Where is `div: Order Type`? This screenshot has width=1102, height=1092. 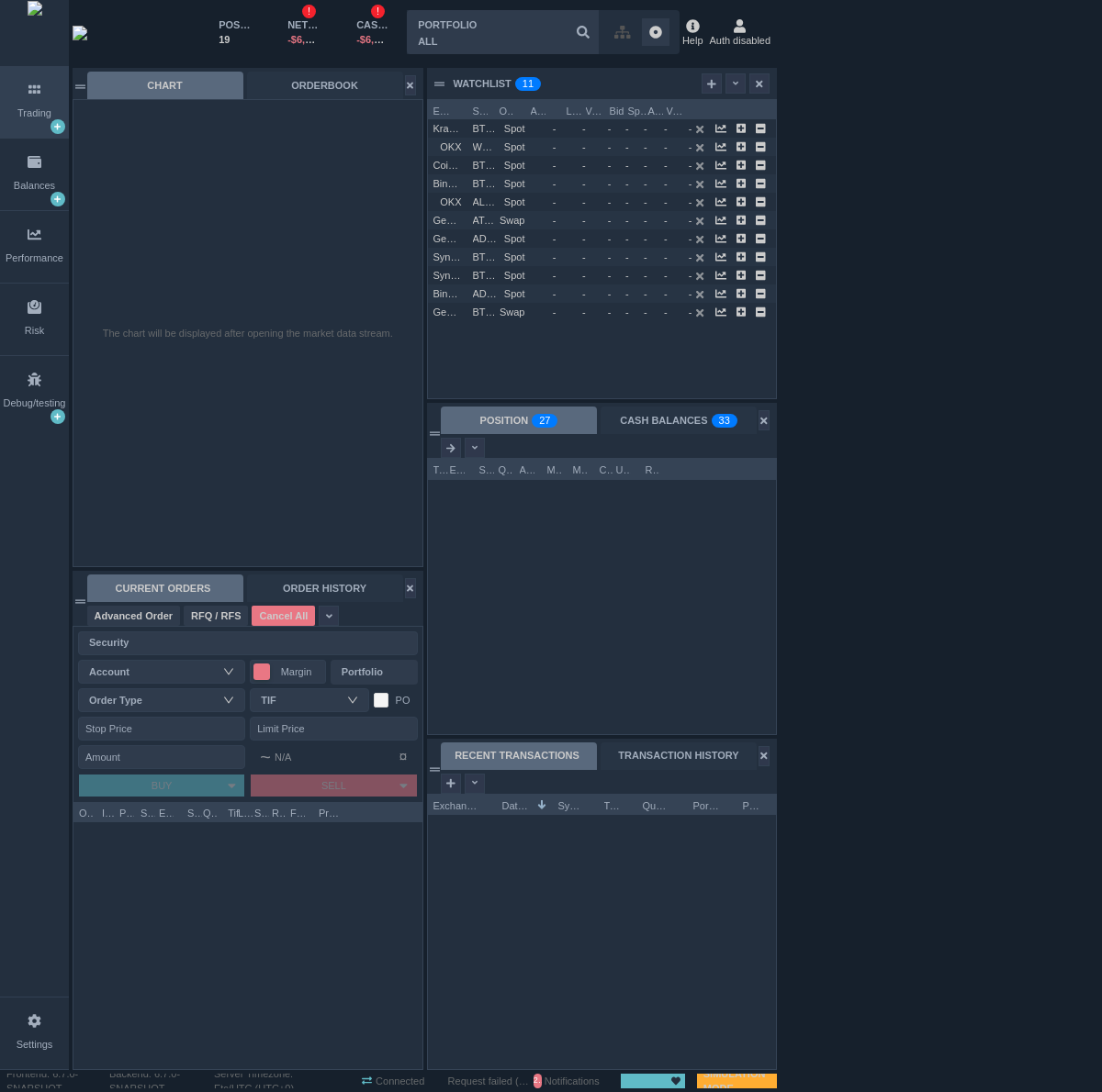 div: Order Type is located at coordinates (157, 701).